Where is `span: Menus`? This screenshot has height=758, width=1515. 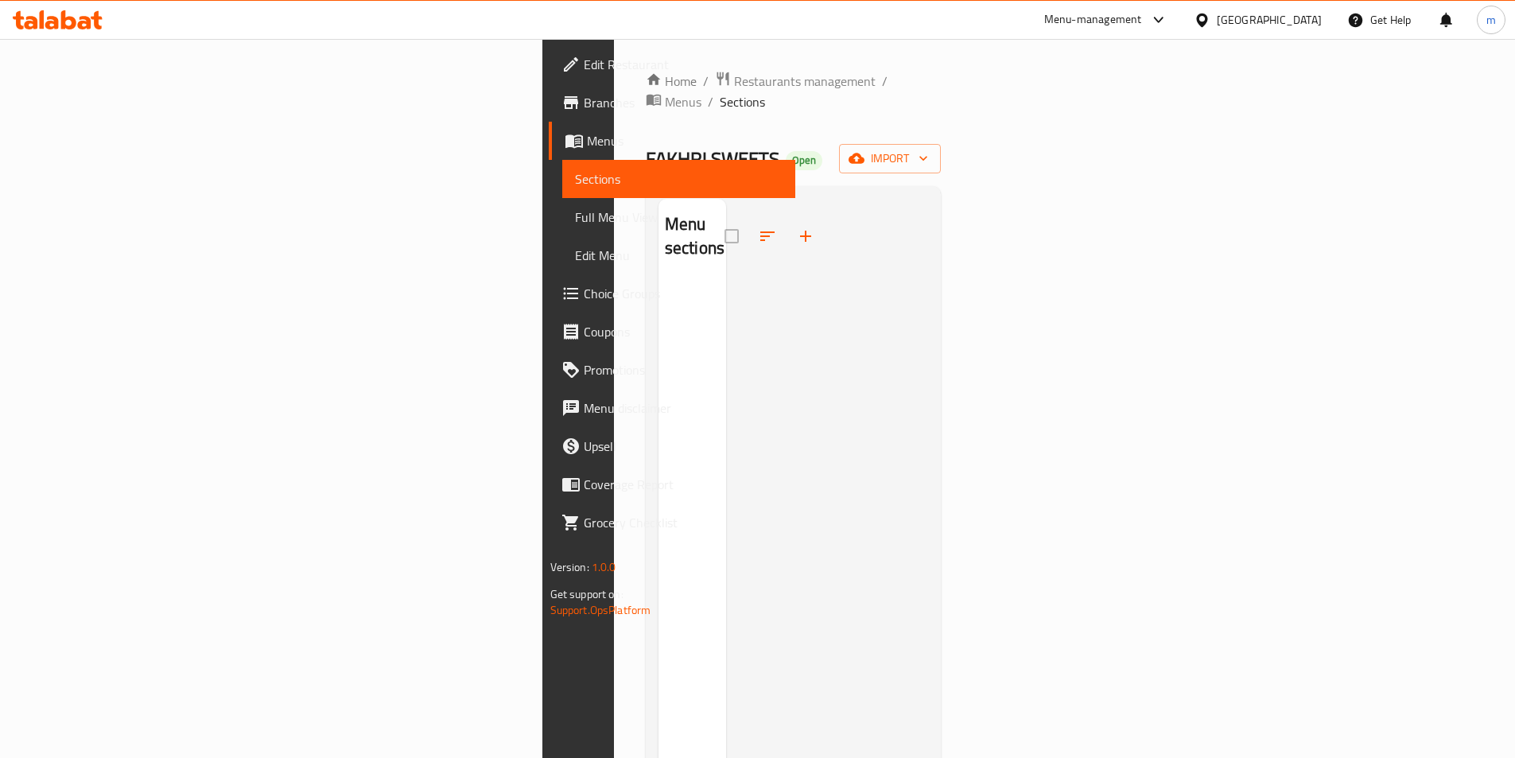 span: Menus is located at coordinates (685, 141).